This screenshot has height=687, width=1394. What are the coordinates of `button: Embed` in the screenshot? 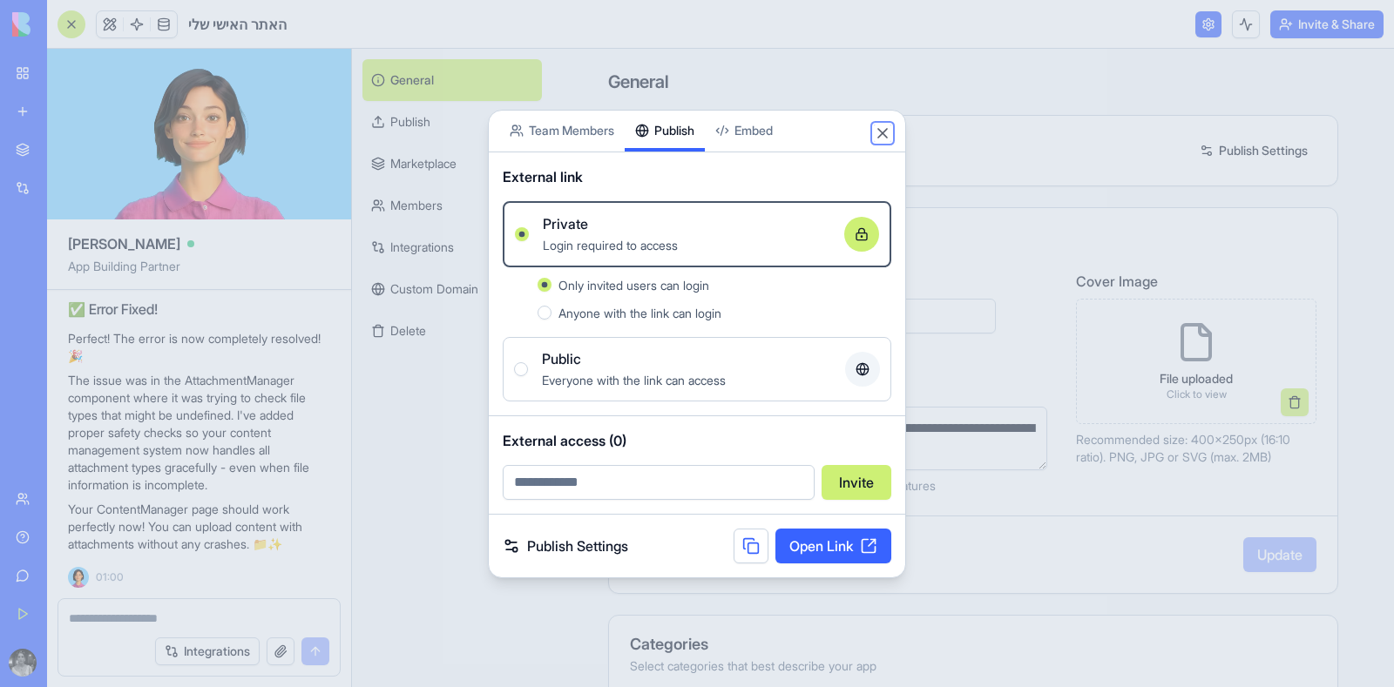 It's located at (744, 131).